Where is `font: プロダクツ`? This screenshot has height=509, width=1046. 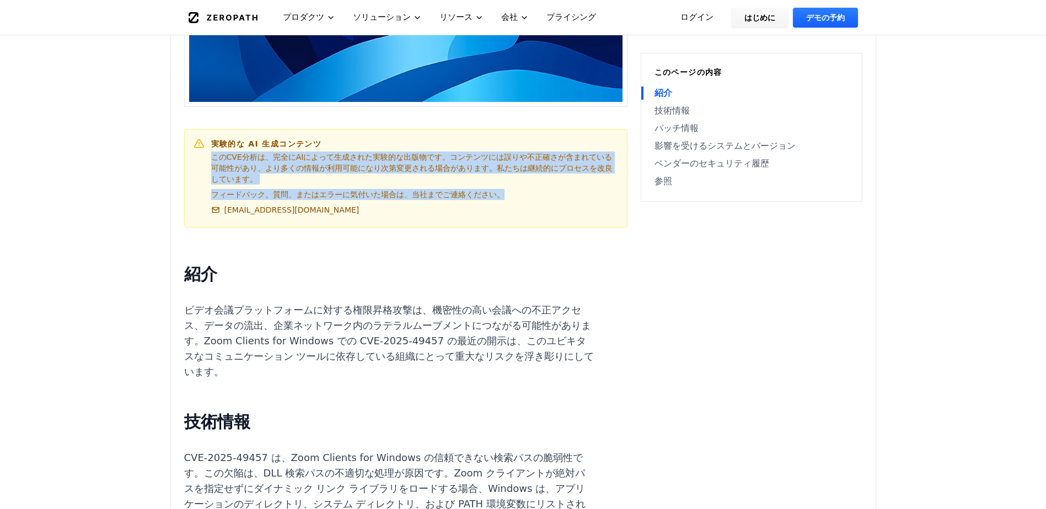 font: プロダクツ is located at coordinates (303, 17).